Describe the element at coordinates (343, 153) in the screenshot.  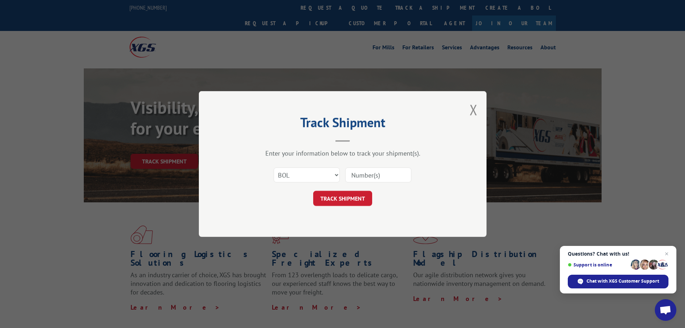
I see `div: Enter your information below to track your shipment(s).` at that location.